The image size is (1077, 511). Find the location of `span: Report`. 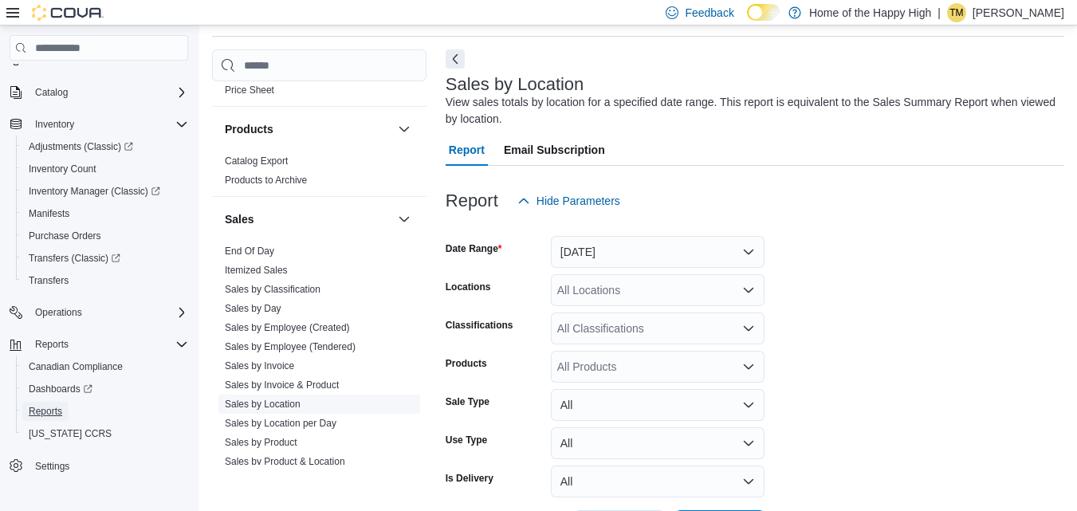

span: Report is located at coordinates (466, 150).